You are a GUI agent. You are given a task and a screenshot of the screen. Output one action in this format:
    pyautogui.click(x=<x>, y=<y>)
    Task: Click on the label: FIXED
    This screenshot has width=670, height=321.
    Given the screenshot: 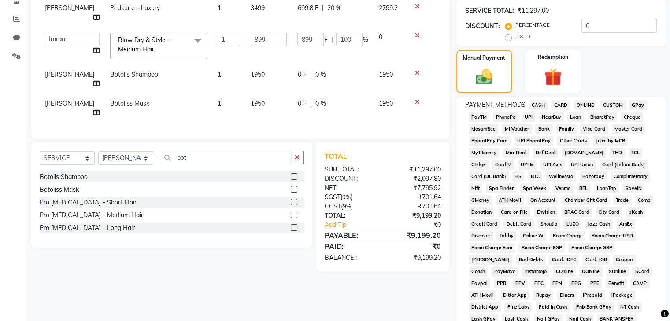 What is the action you would take?
    pyautogui.click(x=523, y=37)
    